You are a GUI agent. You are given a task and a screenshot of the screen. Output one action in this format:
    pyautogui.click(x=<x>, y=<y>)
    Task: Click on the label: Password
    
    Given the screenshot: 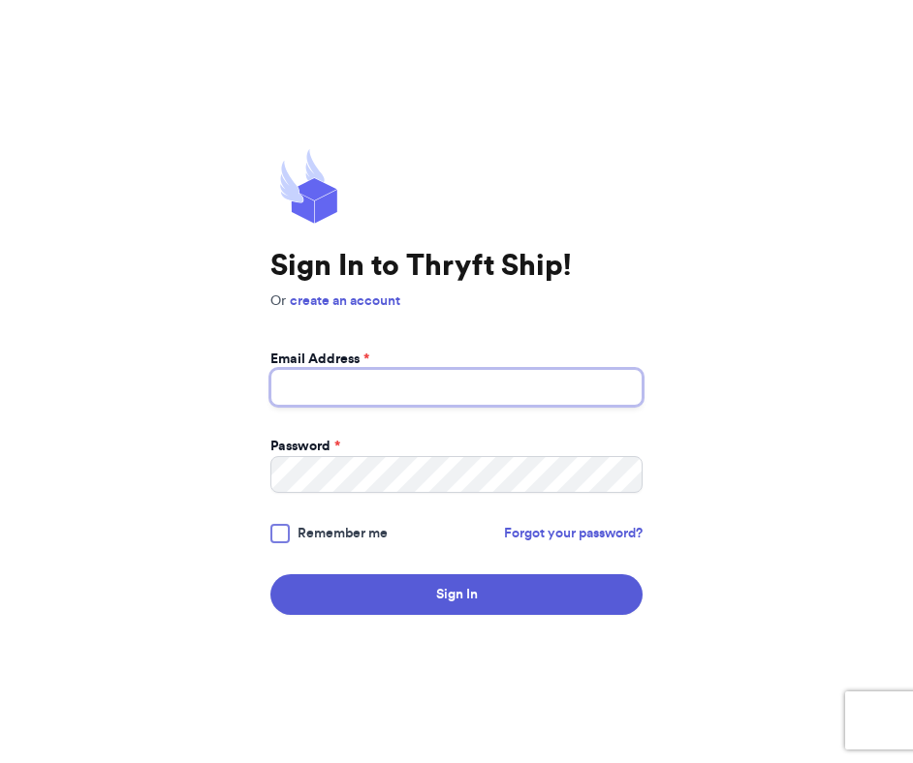 What is the action you would take?
    pyautogui.click(x=305, y=447)
    